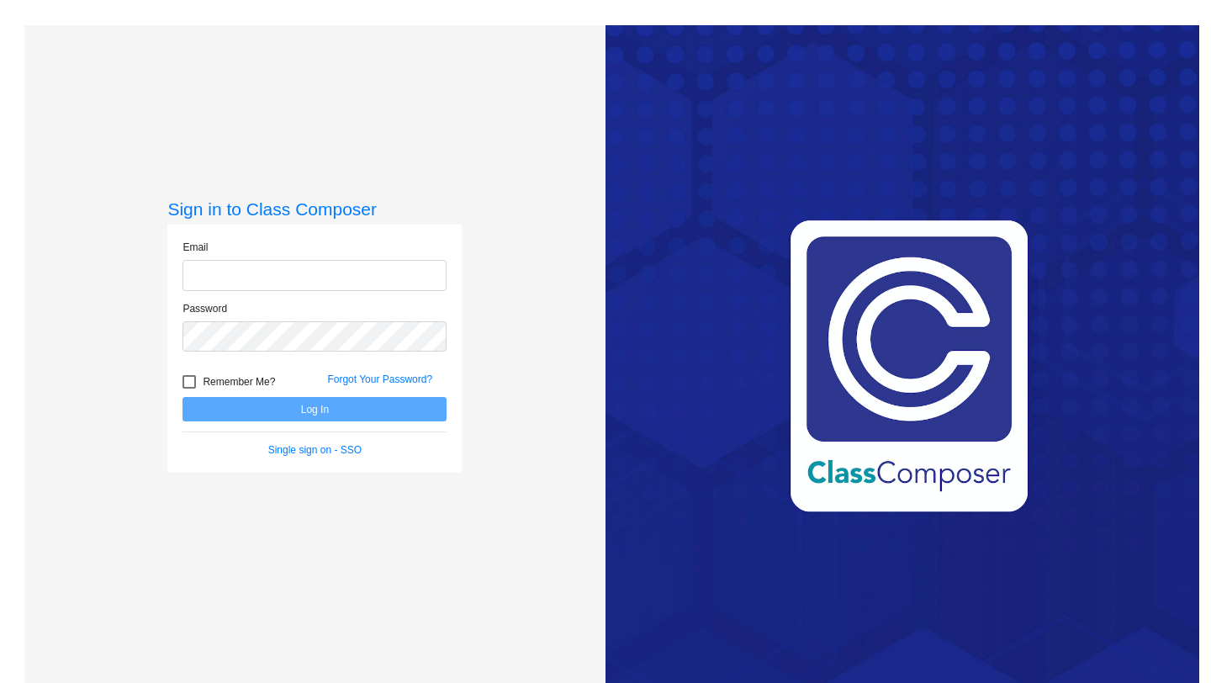  Describe the element at coordinates (239, 382) in the screenshot. I see `span: Remember Me?` at that location.